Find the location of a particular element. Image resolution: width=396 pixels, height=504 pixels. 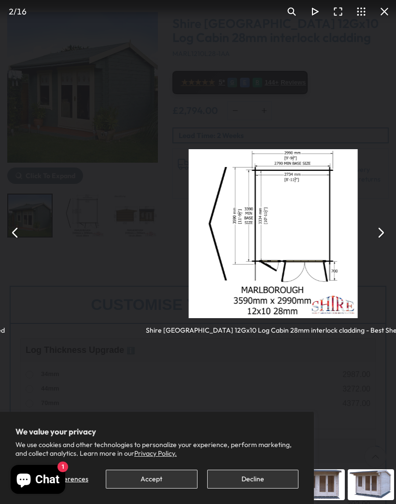

a: Privacy Policy. is located at coordinates (156, 454).